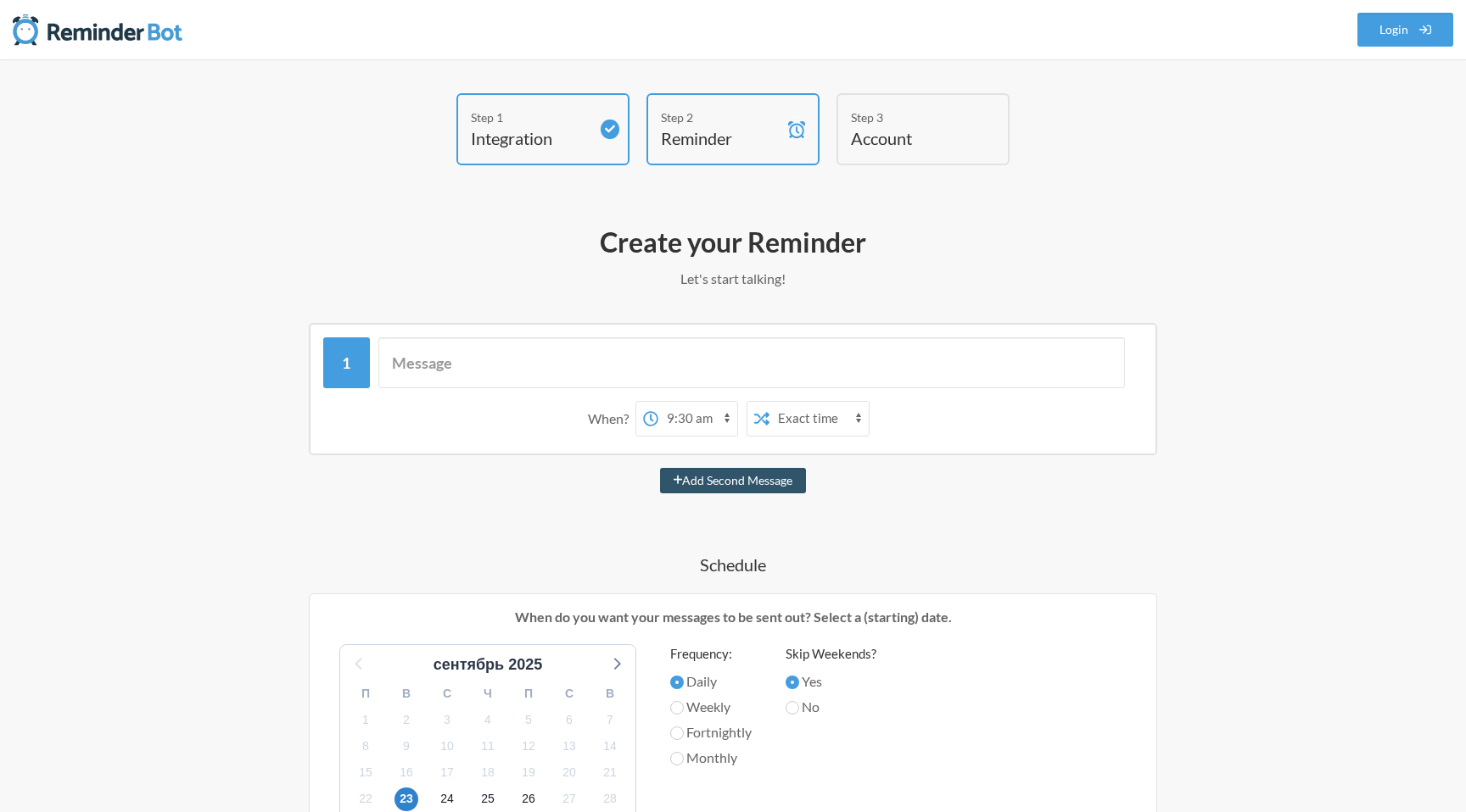 This screenshot has height=812, width=1466. Describe the element at coordinates (570, 799) in the screenshot. I see `span: понедельник, 27 октября 2025 г.` at that location.